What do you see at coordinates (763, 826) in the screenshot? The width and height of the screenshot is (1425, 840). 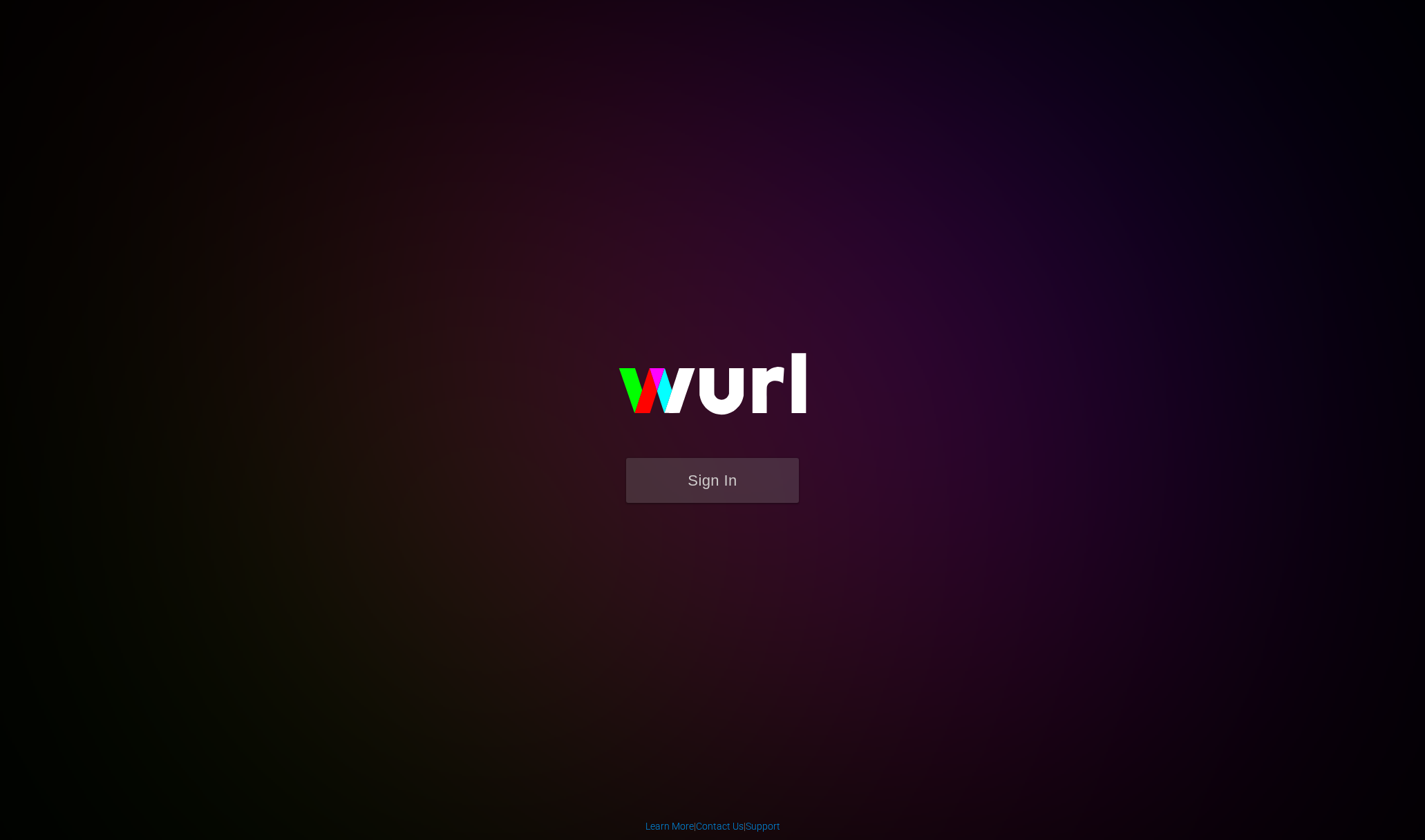 I see `a: Support` at bounding box center [763, 826].